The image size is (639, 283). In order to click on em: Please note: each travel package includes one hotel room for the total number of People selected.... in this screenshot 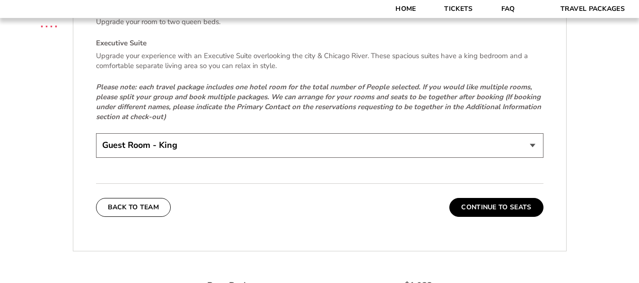, I will do `click(318, 102)`.